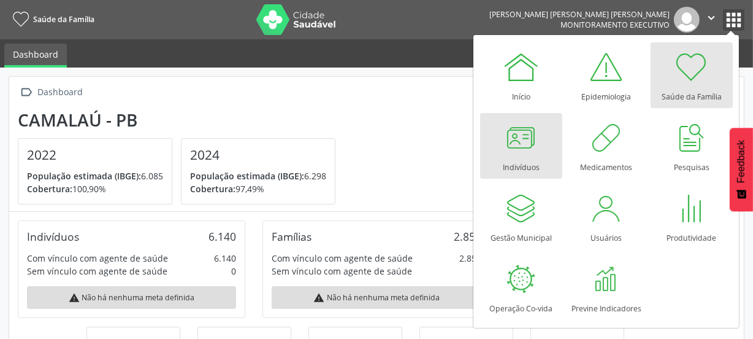 This screenshot has height=339, width=753. What do you see at coordinates (52, 92) in the screenshot?
I see `a:  Dashboard` at bounding box center [52, 92].